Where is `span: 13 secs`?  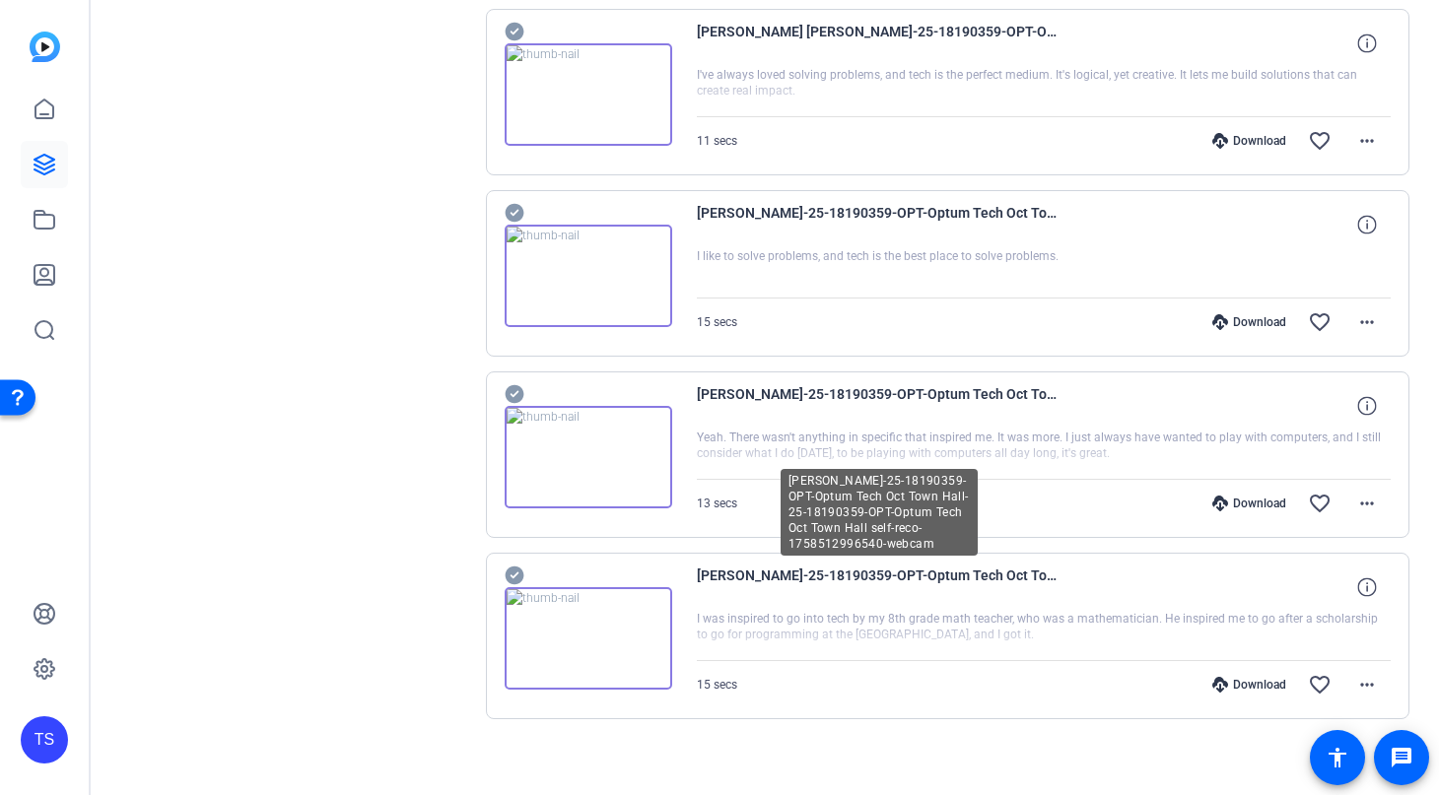 span: 13 secs is located at coordinates (717, 504).